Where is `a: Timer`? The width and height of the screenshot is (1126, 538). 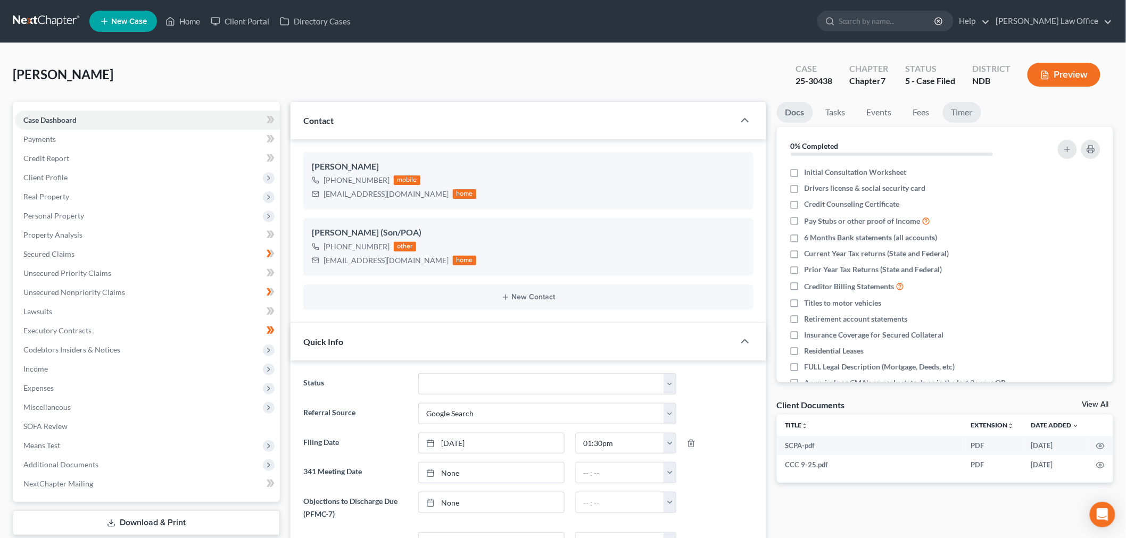 a: Timer is located at coordinates (962, 112).